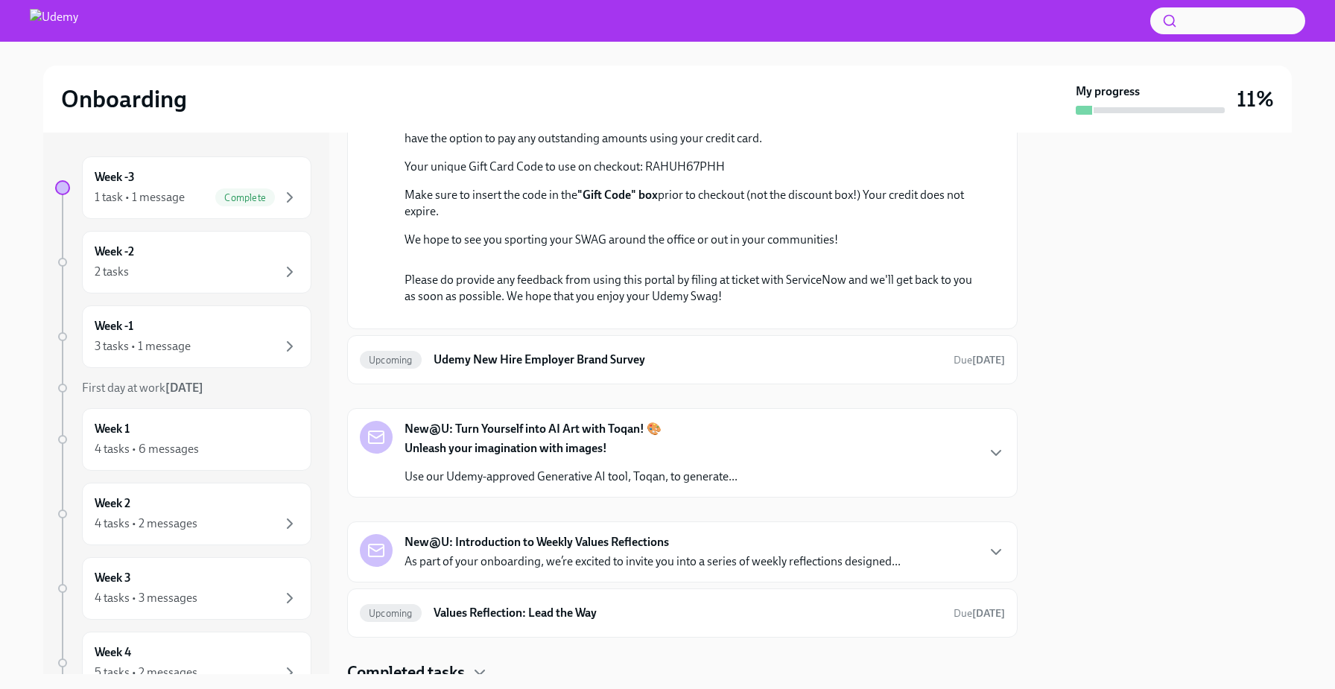  I want to click on p: Make sure to insert the code in the prior to checkout (not the discount box!) Your credit does no..., so click(693, 203).